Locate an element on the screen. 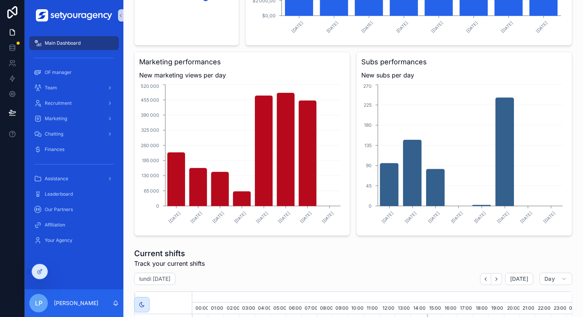 This screenshot has height=317, width=583. div: 03:00 is located at coordinates (247, 309).